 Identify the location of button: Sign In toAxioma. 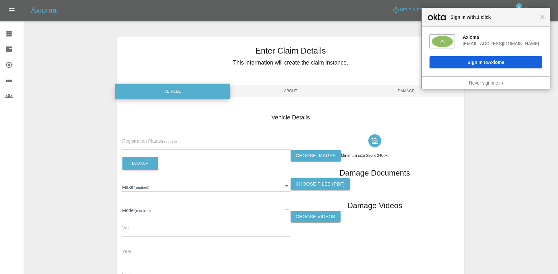
(486, 62).